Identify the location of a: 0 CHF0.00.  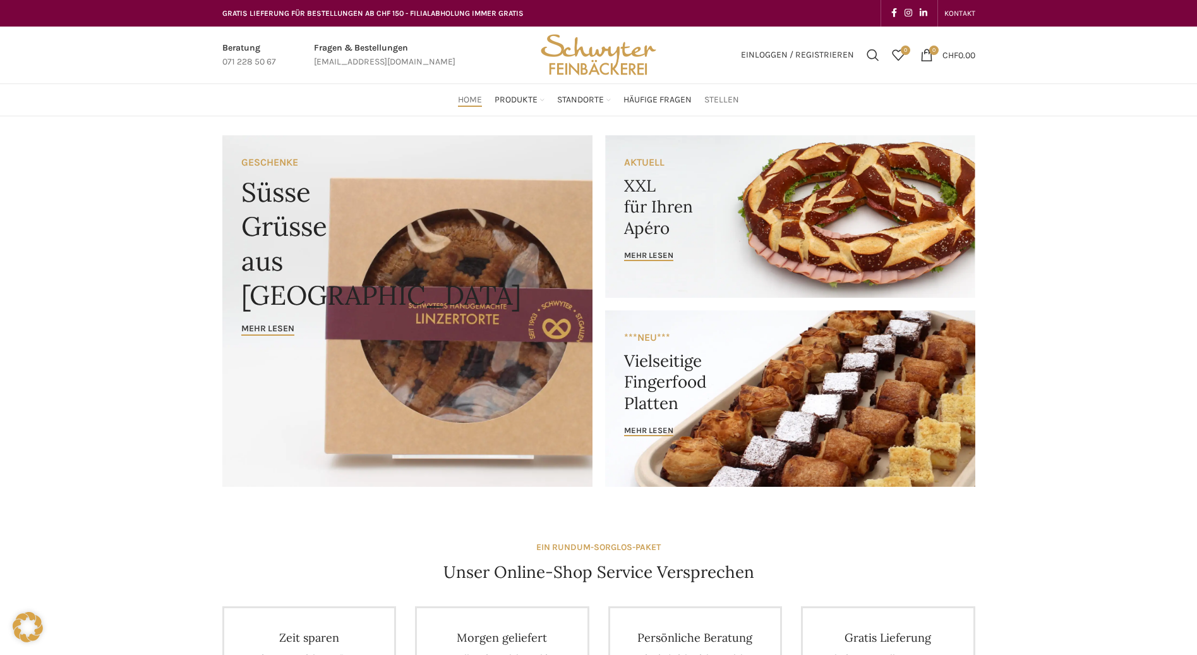
(948, 55).